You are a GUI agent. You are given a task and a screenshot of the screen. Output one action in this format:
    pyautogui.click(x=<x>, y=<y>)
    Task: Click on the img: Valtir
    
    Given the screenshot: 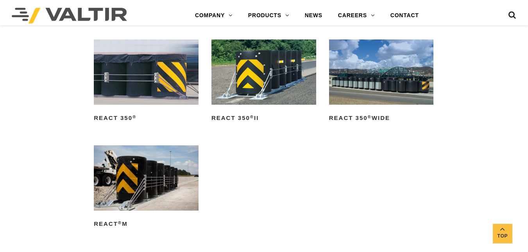 What is the action you would take?
    pyautogui.click(x=69, y=16)
    